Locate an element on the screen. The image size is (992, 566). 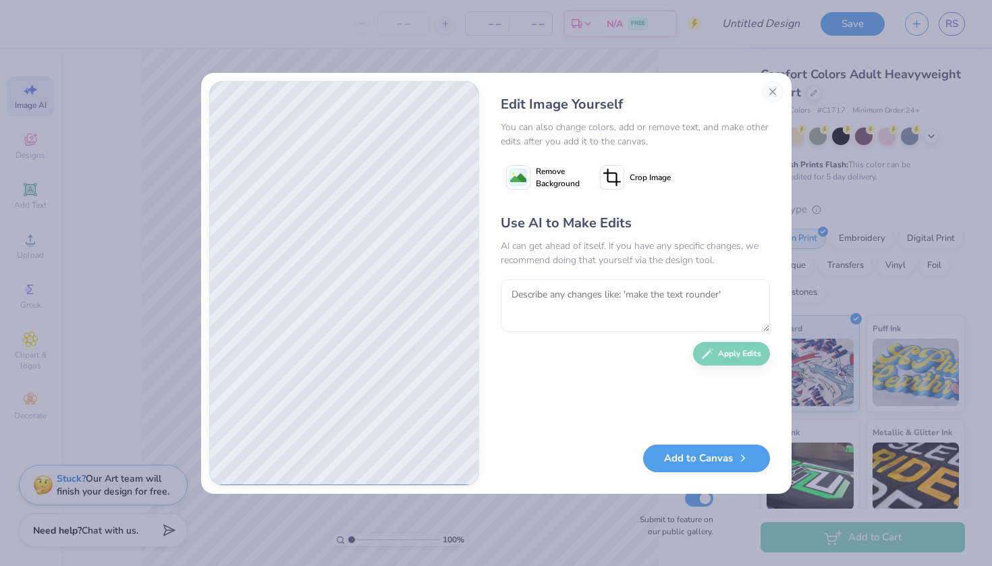
button: Add to Canvas is located at coordinates (707, 458).